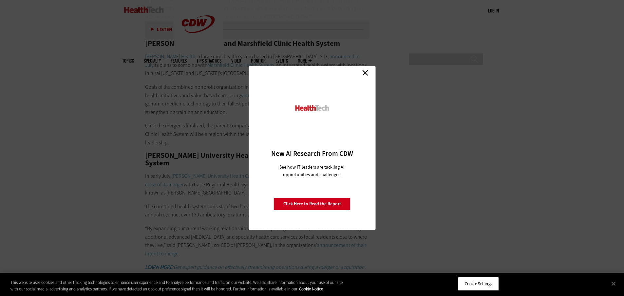 Image resolution: width=624 pixels, height=296 pixels. I want to click on p: See how IT leaders are tackling AI opportunities and challenges., so click(312, 171).